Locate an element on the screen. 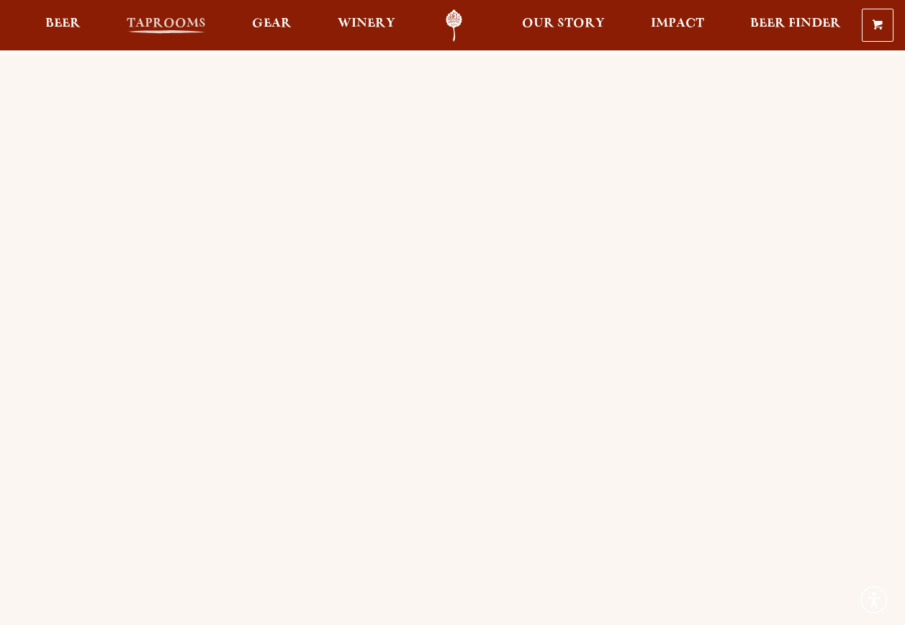 This screenshot has height=625, width=905. span: Winery is located at coordinates (366, 24).